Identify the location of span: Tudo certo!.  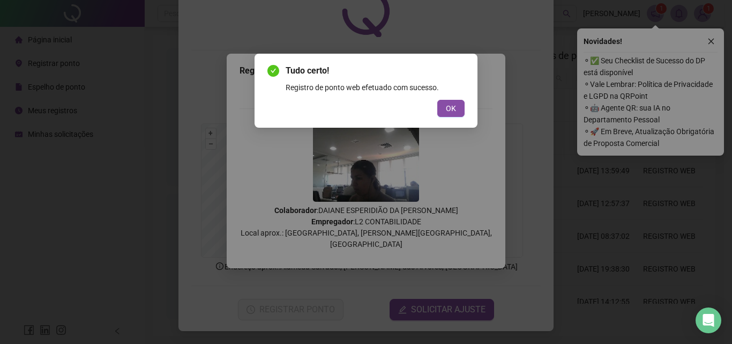
(375, 71).